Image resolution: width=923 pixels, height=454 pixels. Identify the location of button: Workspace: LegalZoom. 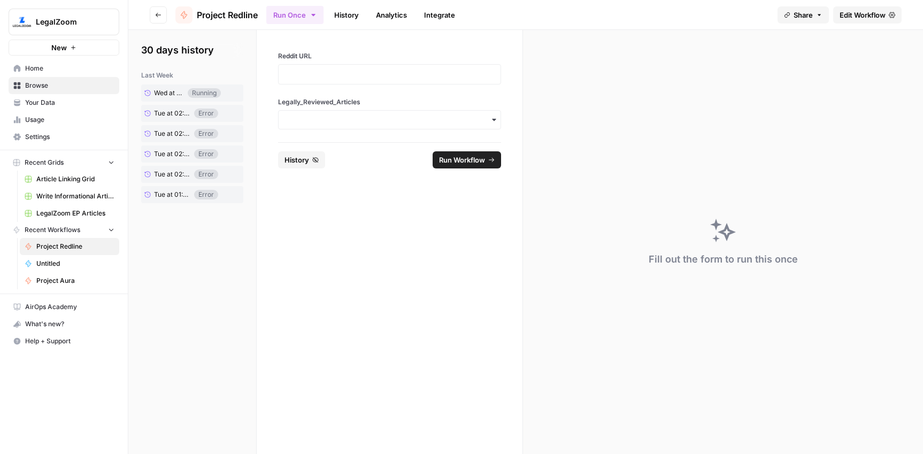
(64, 22).